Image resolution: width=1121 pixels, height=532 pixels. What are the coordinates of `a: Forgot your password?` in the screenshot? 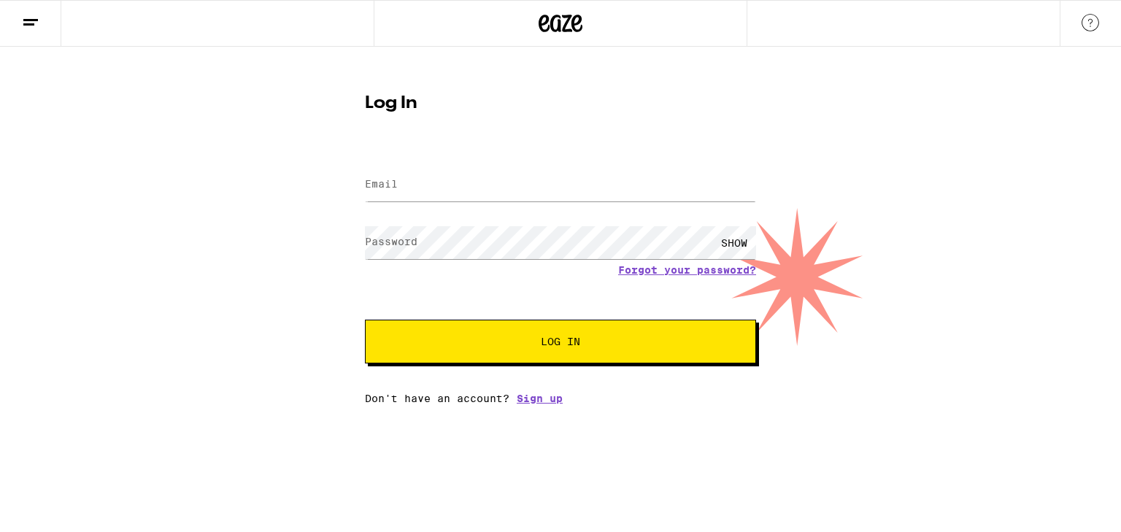 It's located at (687, 270).